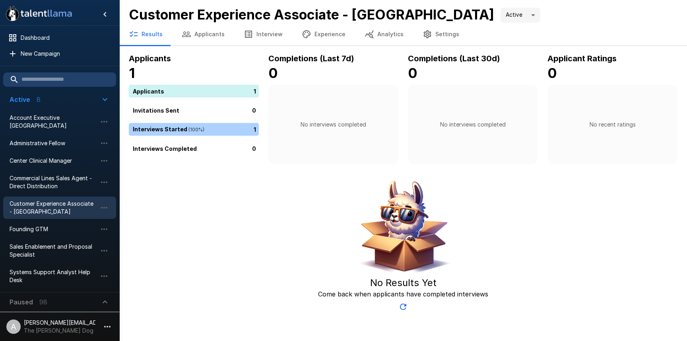  Describe the element at coordinates (323, 34) in the screenshot. I see `button: Experience` at that location.